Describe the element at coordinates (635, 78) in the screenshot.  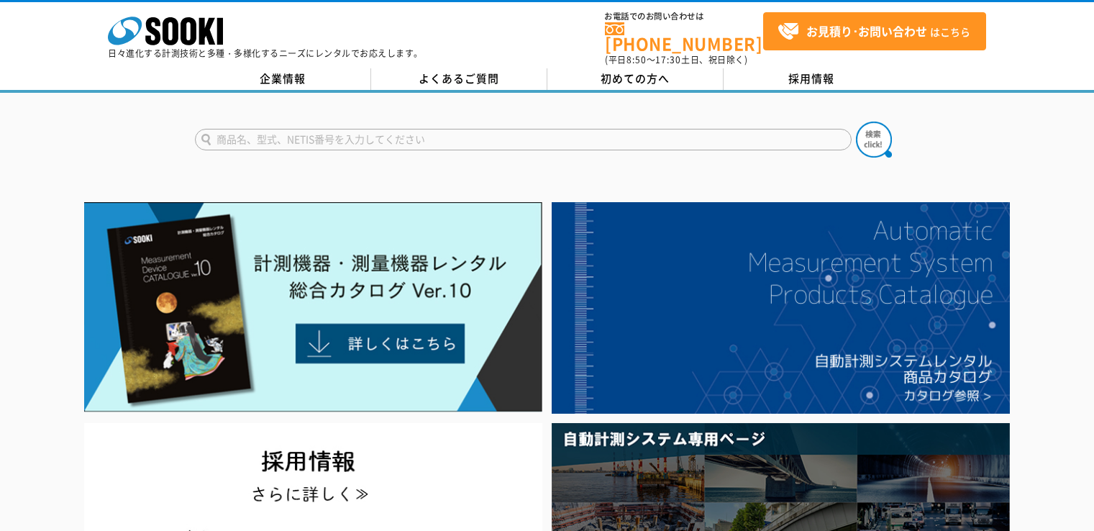
I see `span: 初めての方へ` at that location.